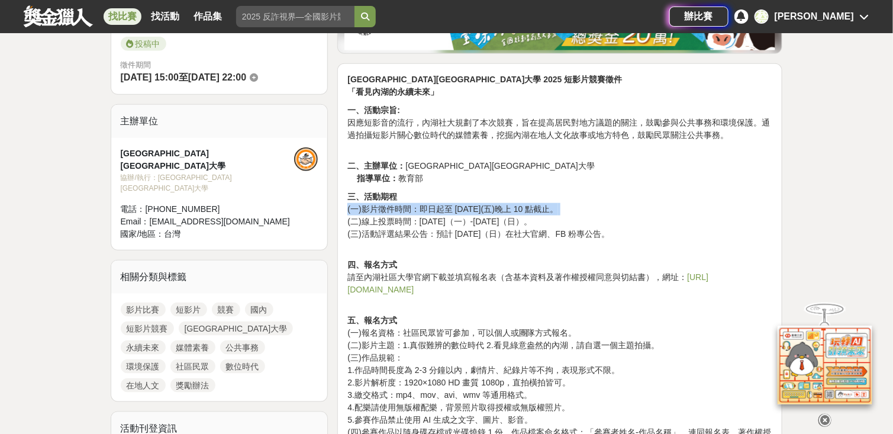  Describe the element at coordinates (393, 92) in the screenshot. I see `strong: 「看見內湖的永續未來」` at that location.